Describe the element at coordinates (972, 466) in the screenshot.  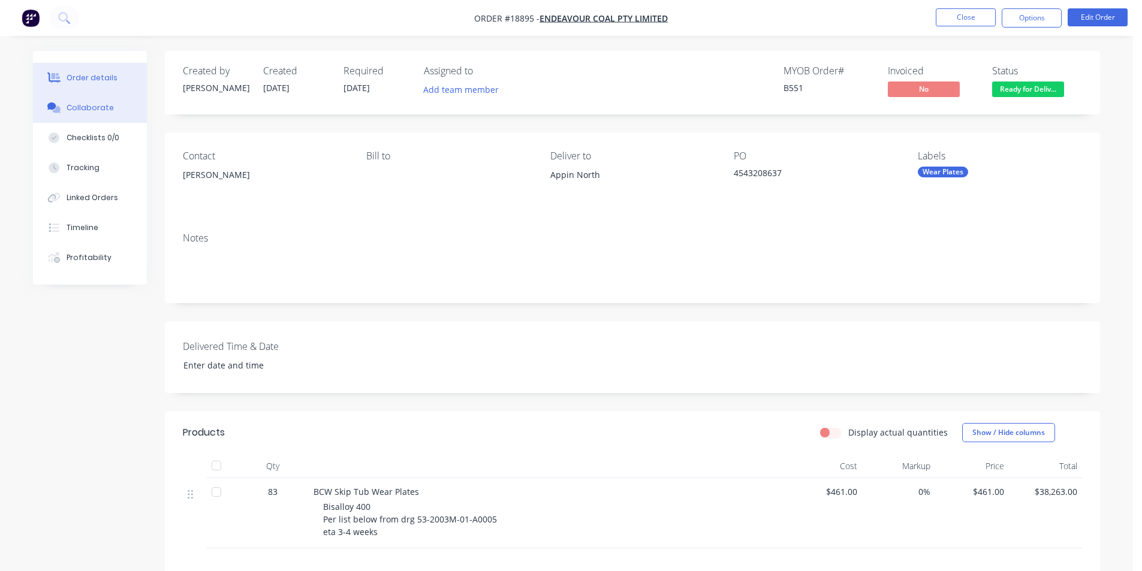
I see `div: Price` at that location.